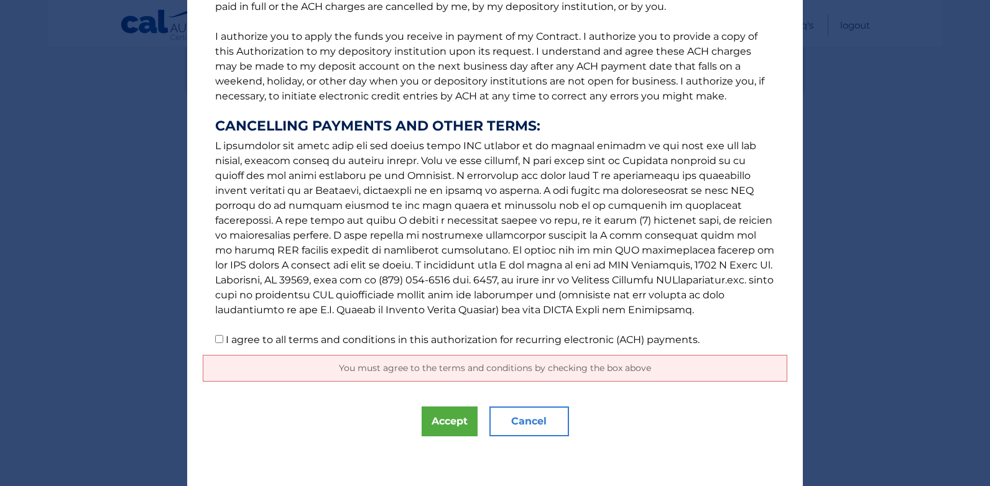 This screenshot has height=486, width=990. Describe the element at coordinates (450, 422) in the screenshot. I see `button: Accept` at that location.